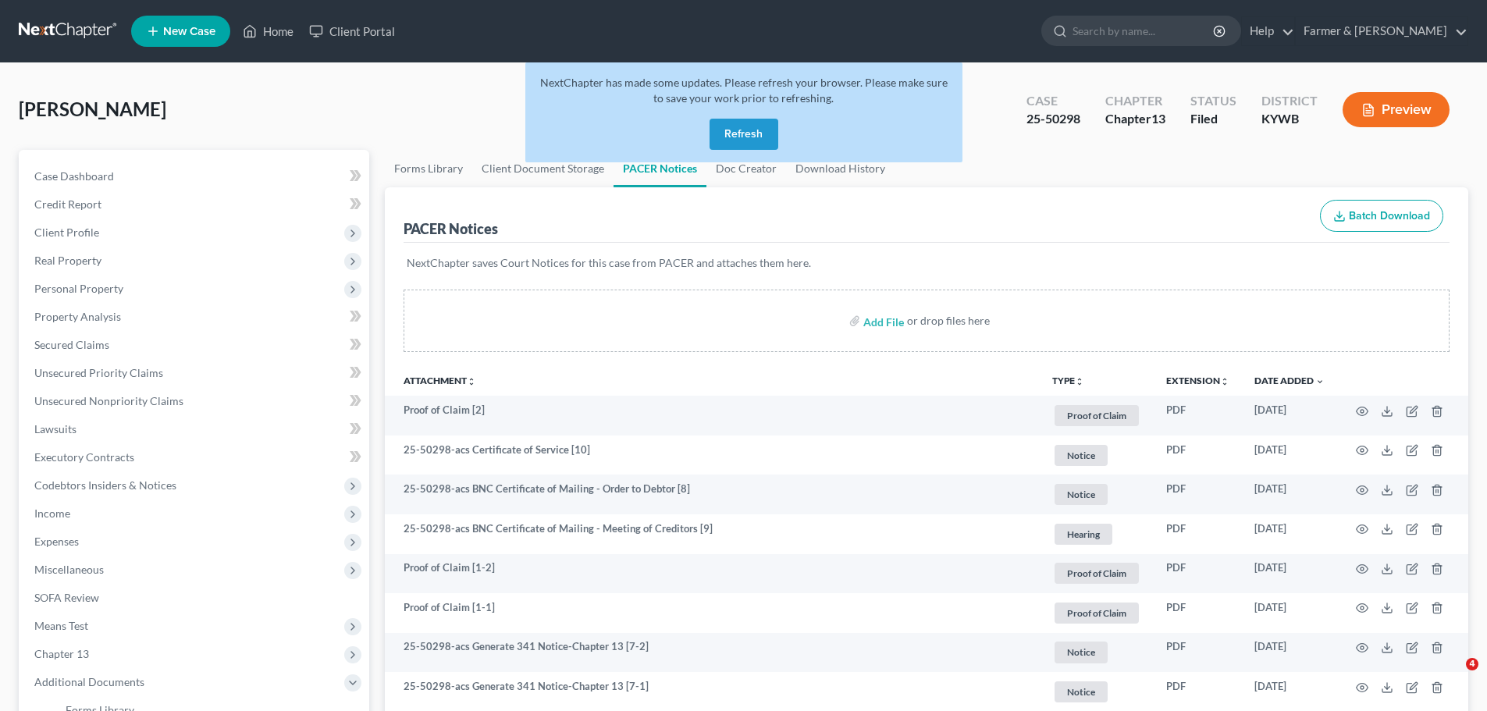 This screenshot has width=1487, height=711. What do you see at coordinates (98, 372) in the screenshot?
I see `span: Unsecured Priority Claims` at bounding box center [98, 372].